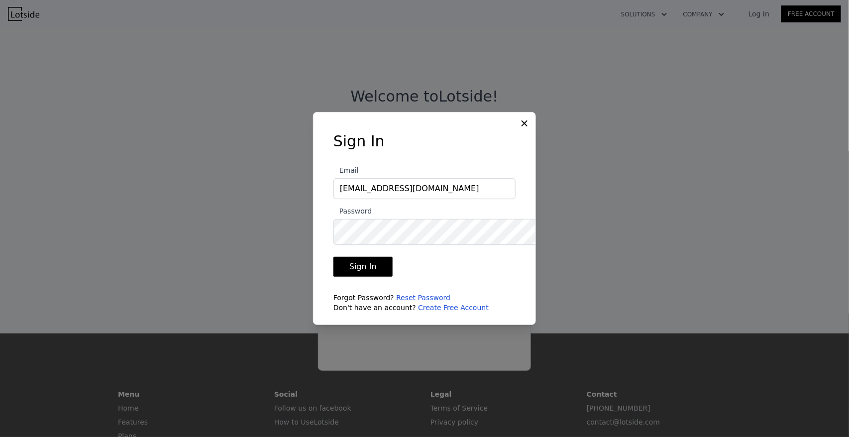  Describe the element at coordinates (363, 267) in the screenshot. I see `button: Sign In` at that location.